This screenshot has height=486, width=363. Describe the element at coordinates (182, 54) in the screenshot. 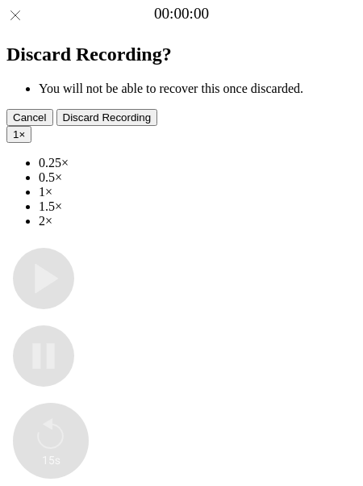

I see `h2: Discard Recording?` at that location.